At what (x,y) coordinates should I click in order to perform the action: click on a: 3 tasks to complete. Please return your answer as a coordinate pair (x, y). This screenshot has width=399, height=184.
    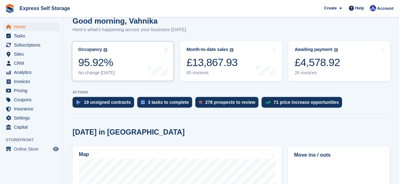
    Looking at the image, I should click on (166, 104).